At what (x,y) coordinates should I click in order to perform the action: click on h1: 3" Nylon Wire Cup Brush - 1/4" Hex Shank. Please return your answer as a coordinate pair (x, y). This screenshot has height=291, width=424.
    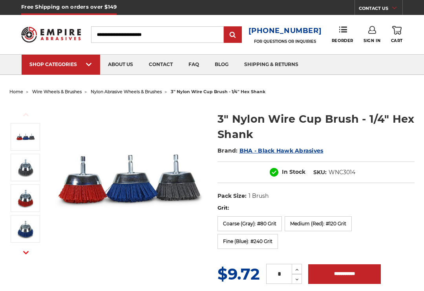
    Looking at the image, I should click on (316, 126).